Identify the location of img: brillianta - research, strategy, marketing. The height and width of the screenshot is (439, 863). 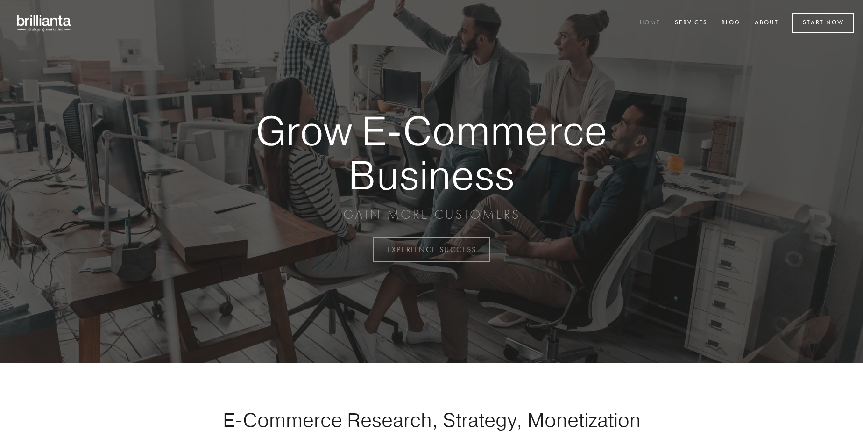
(44, 23).